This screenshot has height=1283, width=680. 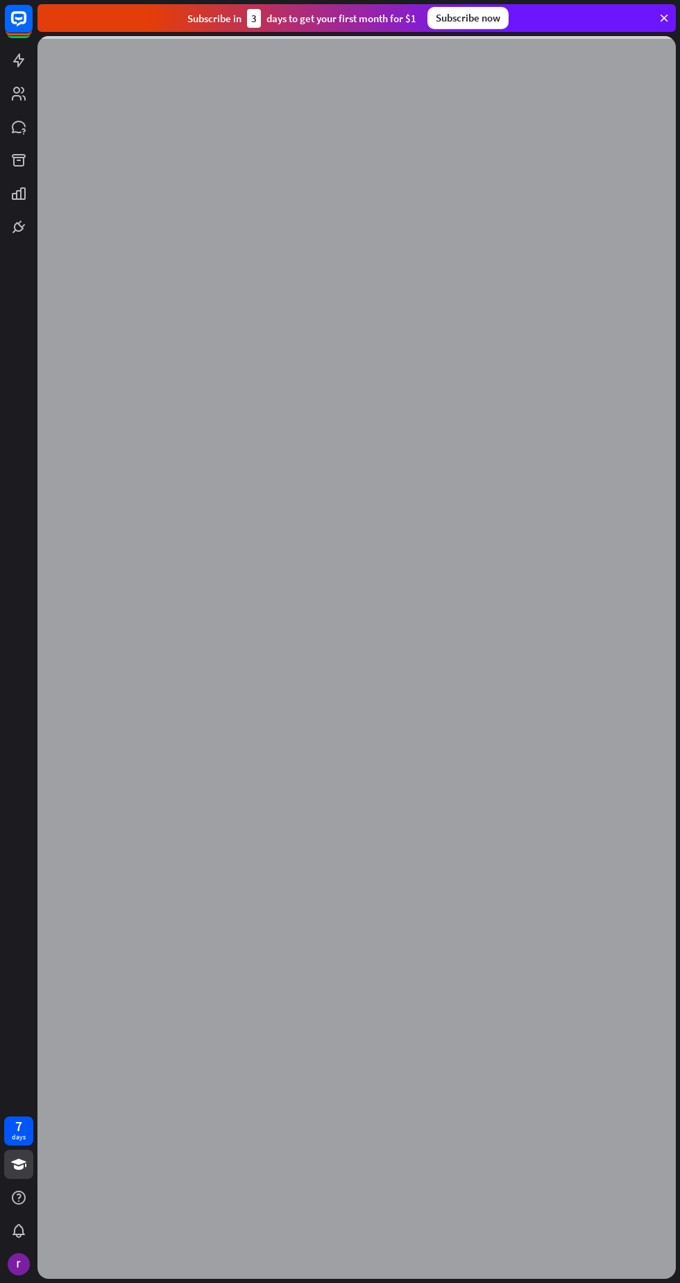 I want to click on div: Subscribe in days to get your first month for $1, so click(x=302, y=18).